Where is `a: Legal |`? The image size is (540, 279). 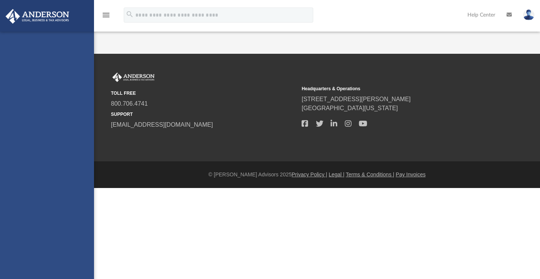
a: Legal | is located at coordinates (337, 175).